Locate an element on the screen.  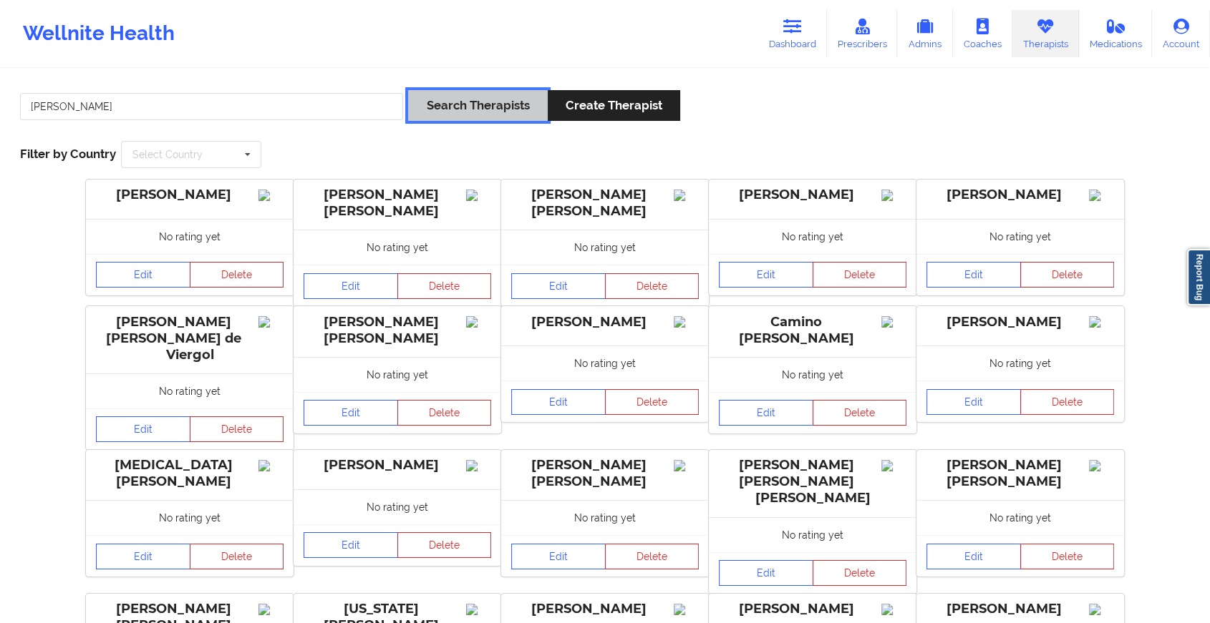
a: Medications is located at coordinates (1115, 34).